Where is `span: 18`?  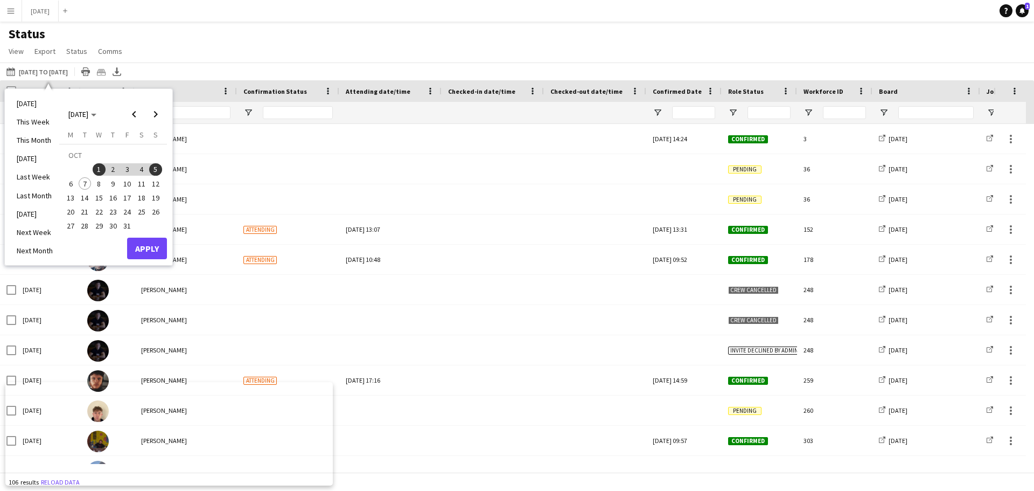
span: 18 is located at coordinates (142, 198).